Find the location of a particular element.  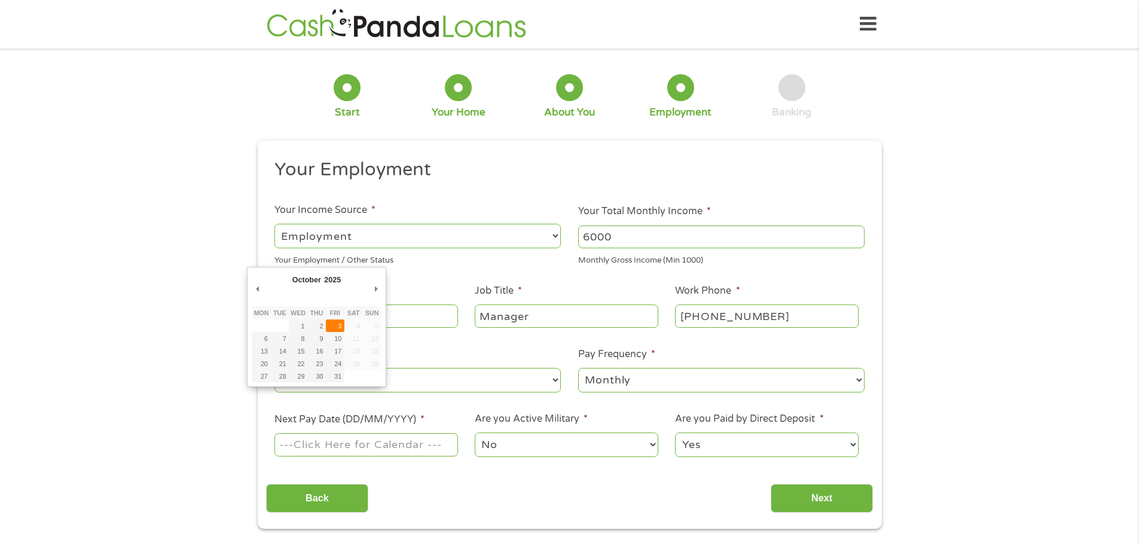

div: Employment is located at coordinates (681, 112).